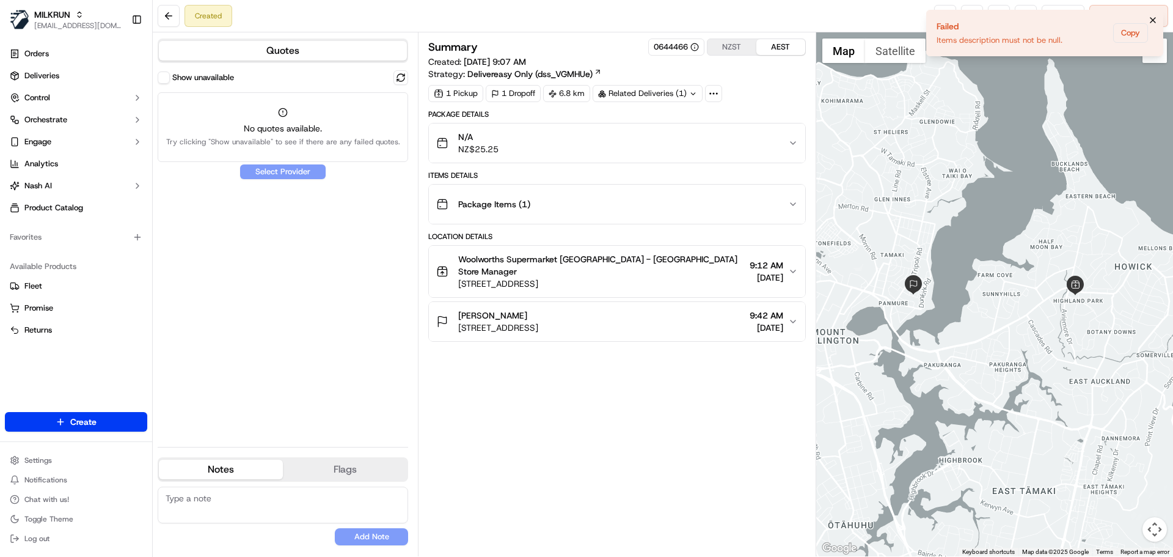 This screenshot has width=1173, height=557. Describe the element at coordinates (478, 137) in the screenshot. I see `span: N/A` at that location.